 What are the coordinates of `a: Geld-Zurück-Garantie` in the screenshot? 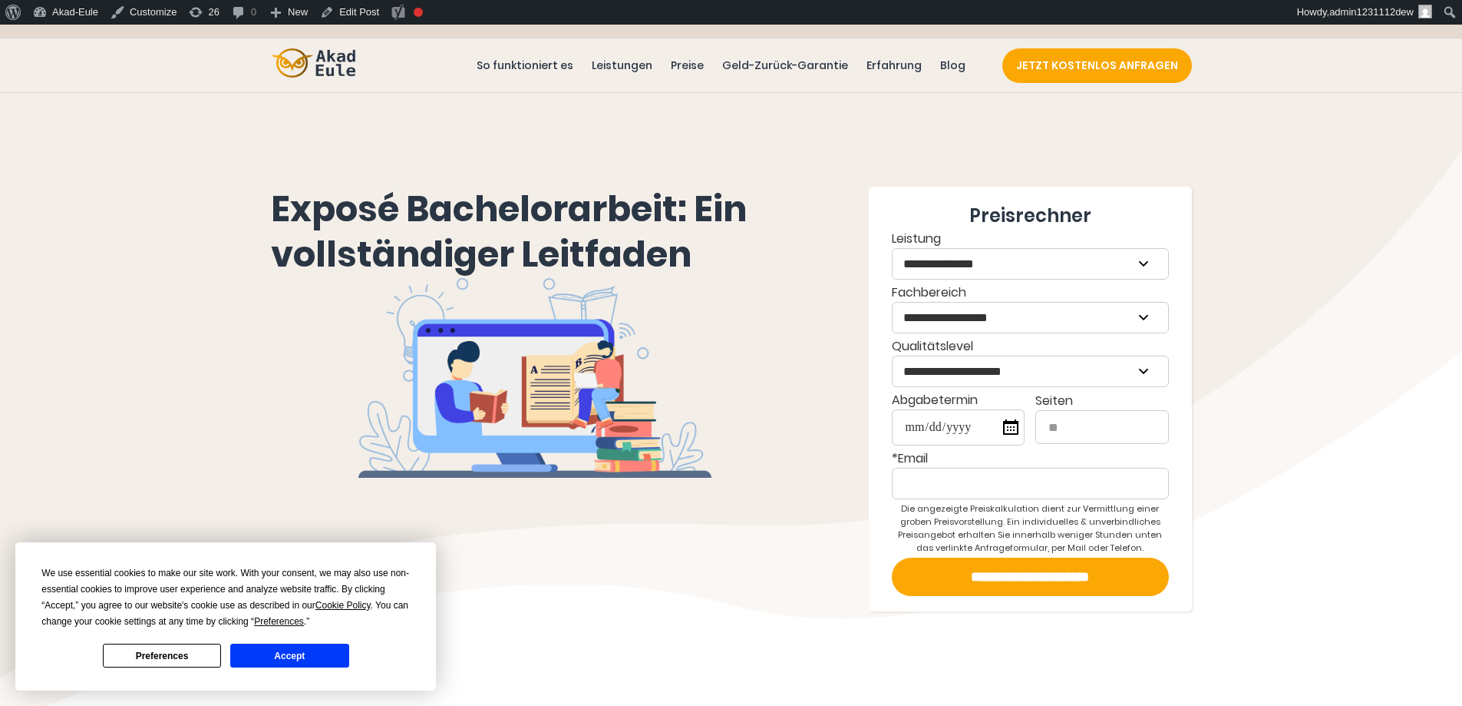 It's located at (785, 65).